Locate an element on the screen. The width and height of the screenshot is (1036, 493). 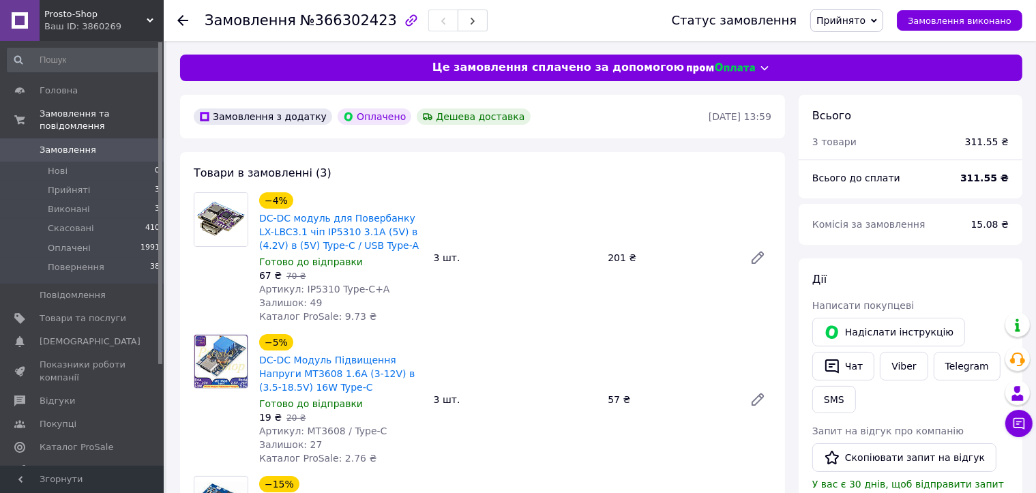
input: Пошук is located at coordinates (84, 60).